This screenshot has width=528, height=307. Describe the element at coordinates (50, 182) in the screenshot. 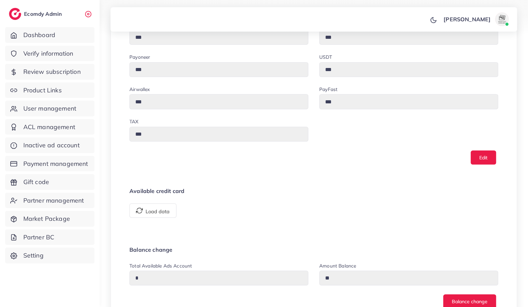

I see `a: Gift code` at that location.